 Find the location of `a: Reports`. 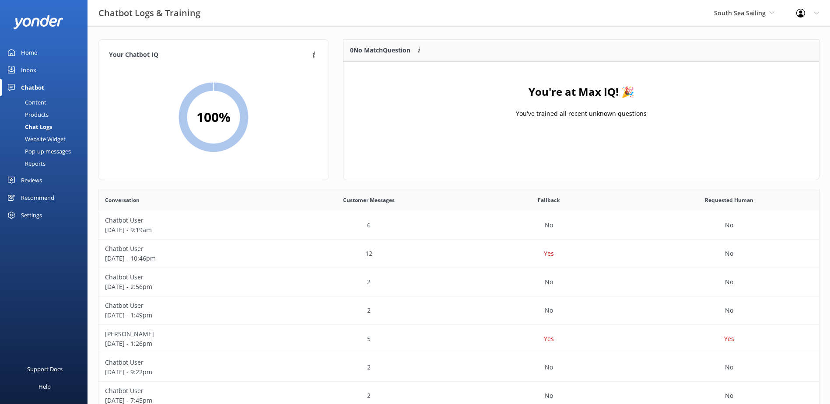

a: Reports is located at coordinates (46, 164).